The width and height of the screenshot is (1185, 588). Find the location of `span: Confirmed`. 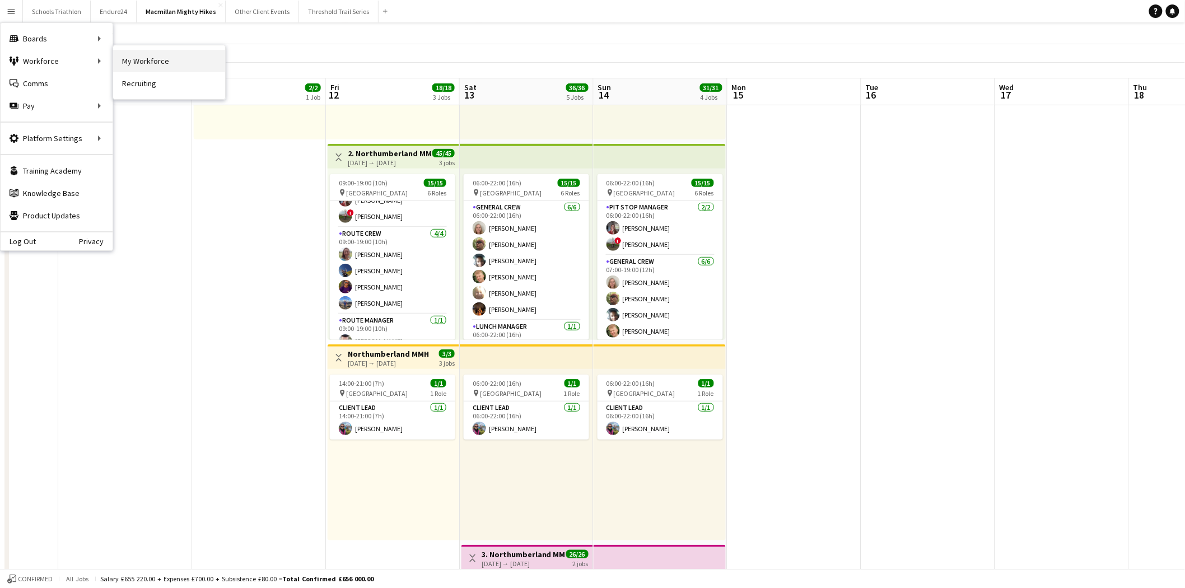

span: Confirmed is located at coordinates (35, 579).